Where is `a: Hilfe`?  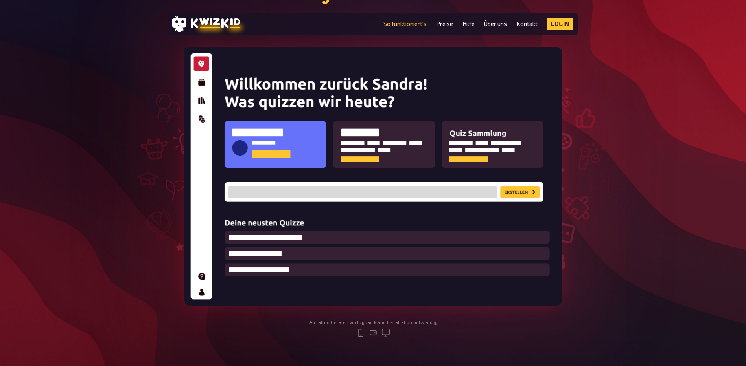 a: Hilfe is located at coordinates (468, 24).